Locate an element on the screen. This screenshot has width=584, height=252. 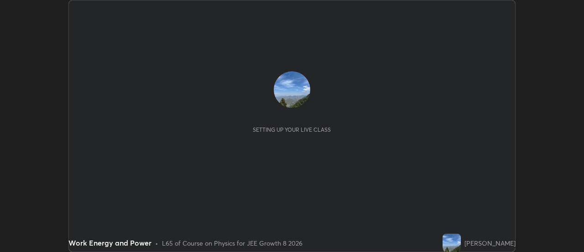
div: Work Energy and Power is located at coordinates (110, 242).